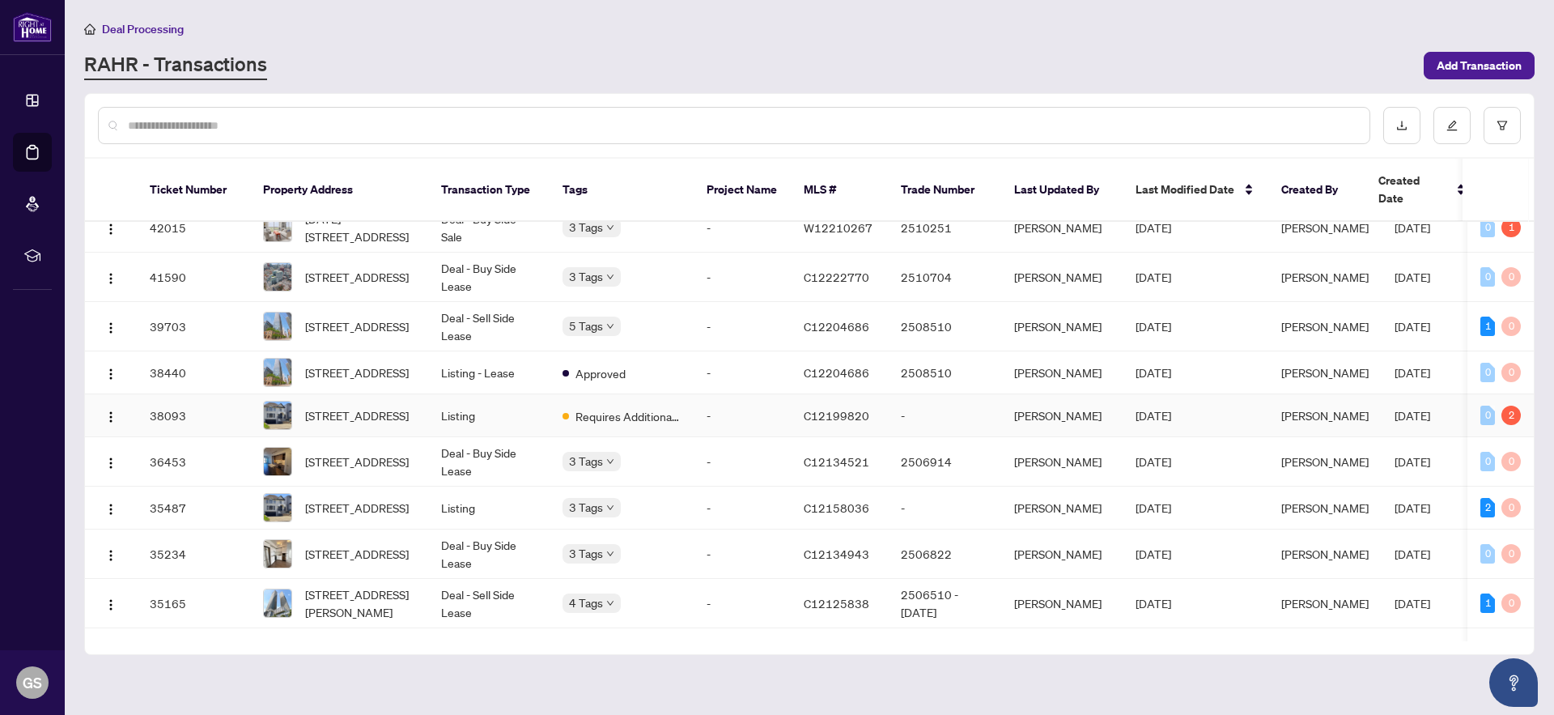 The width and height of the screenshot is (1554, 715). I want to click on td: 35234, so click(193, 554).